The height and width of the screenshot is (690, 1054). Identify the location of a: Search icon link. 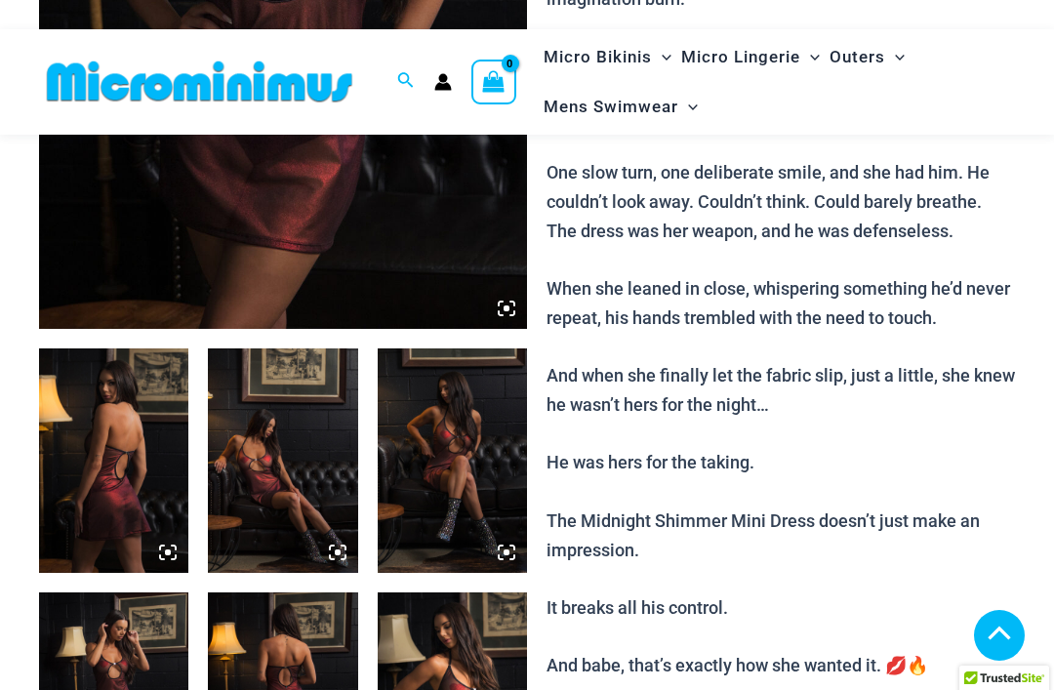
(406, 81).